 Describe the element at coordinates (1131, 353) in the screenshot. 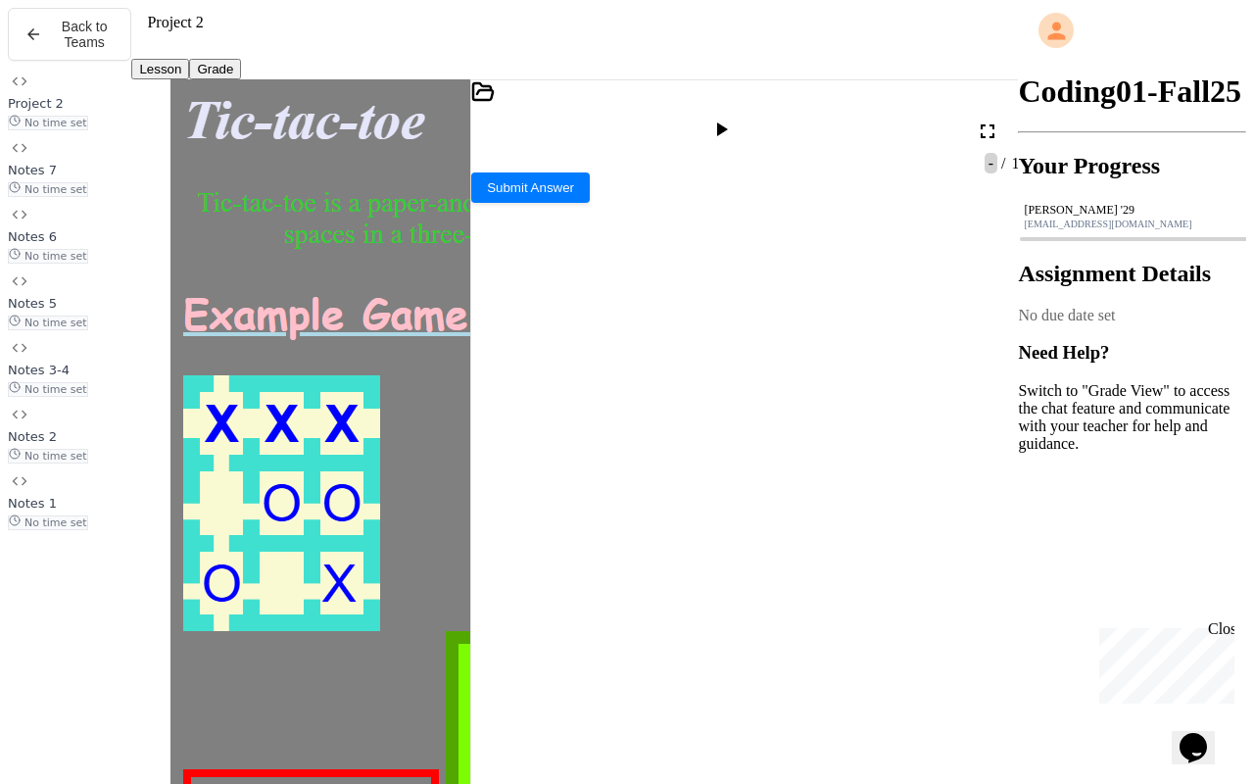

I see `h3: Need Help?` at that location.